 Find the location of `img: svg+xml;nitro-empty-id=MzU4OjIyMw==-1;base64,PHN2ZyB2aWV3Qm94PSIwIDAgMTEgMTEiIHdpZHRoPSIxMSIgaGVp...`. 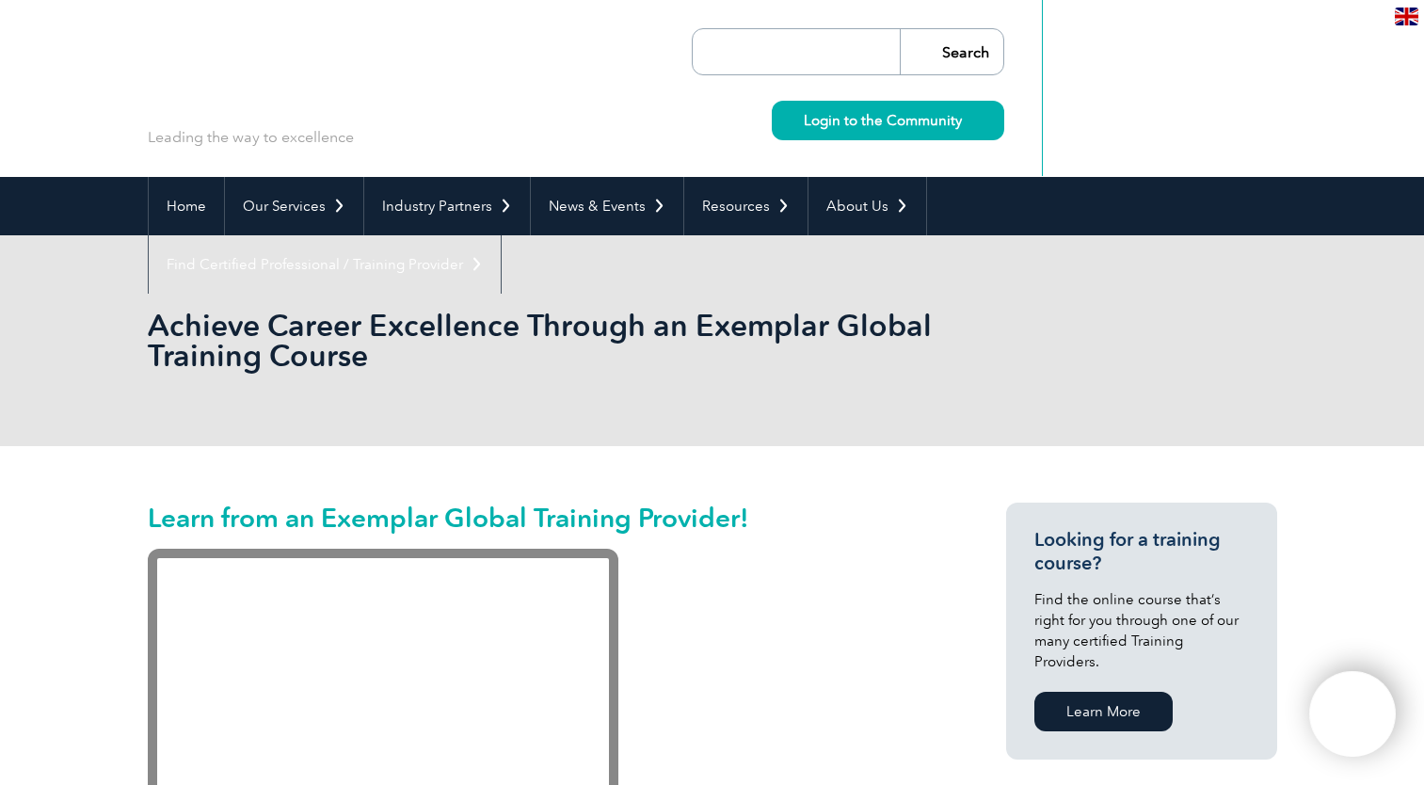

img: svg+xml;nitro-empty-id=MzU4OjIyMw==-1;base64,PHN2ZyB2aWV3Qm94PSIwIDAgMTEgMTEiIHdpZHRoPSIxMSIgaGVp... is located at coordinates (967, 120).